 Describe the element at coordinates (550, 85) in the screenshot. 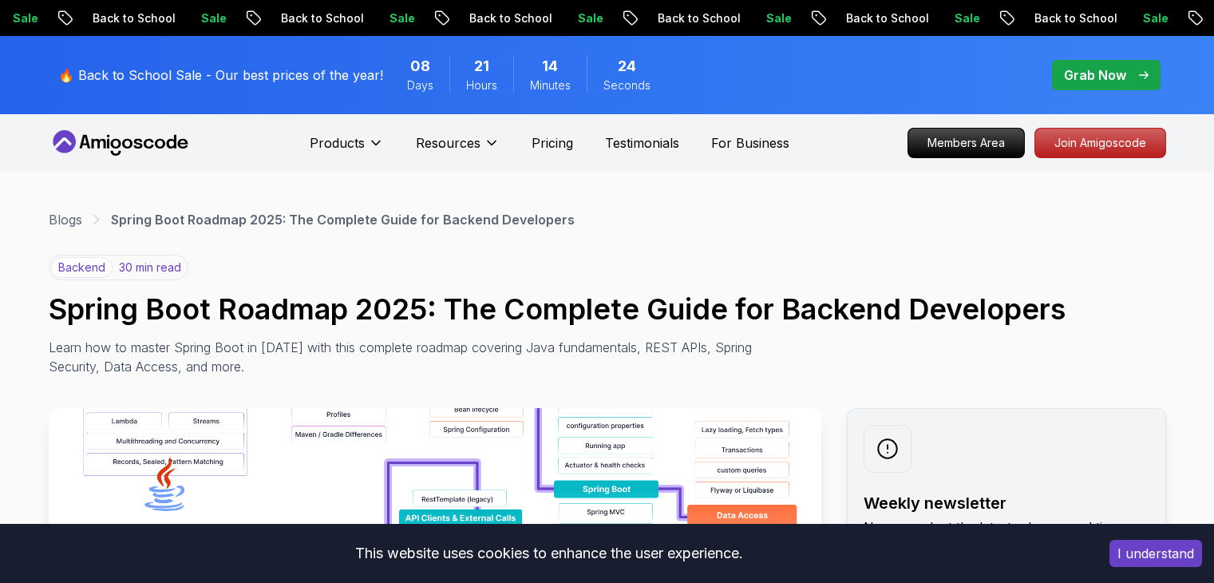

I see `span: Minutes` at that location.